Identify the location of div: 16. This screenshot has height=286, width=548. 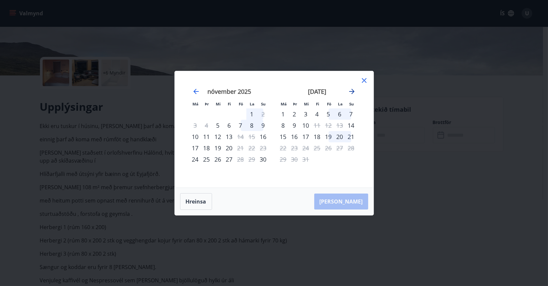
(295, 137).